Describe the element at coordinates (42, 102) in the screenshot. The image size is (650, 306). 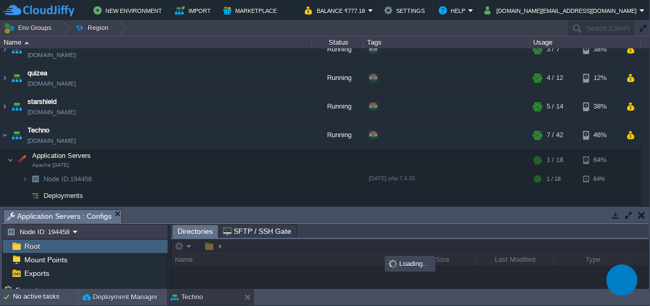
I see `a: starshield` at that location.